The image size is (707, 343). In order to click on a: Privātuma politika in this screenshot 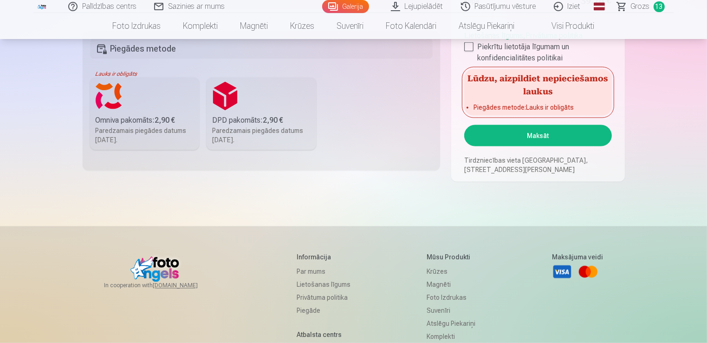, I will do `click(324, 298)`.